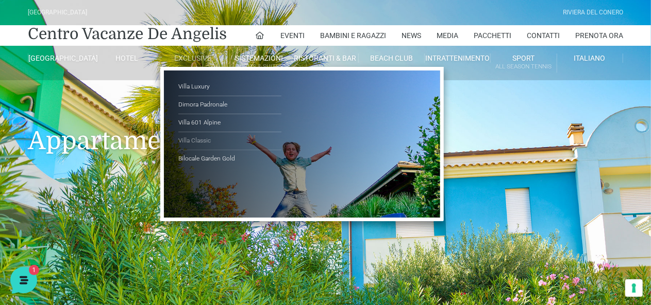 This screenshot has height=305, width=651. What do you see at coordinates (91, 56) in the screenshot?
I see `p: La nostra missione è rendere la tua esperienza straordinaria!` at bounding box center [91, 56].